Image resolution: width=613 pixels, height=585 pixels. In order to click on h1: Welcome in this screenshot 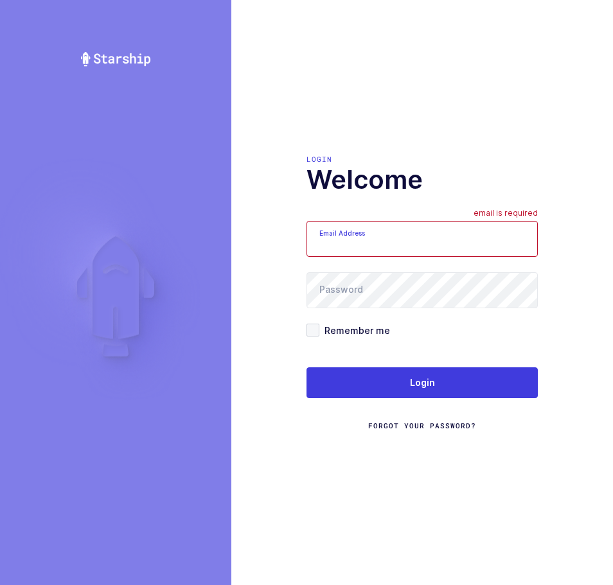, I will do `click(422, 180)`.